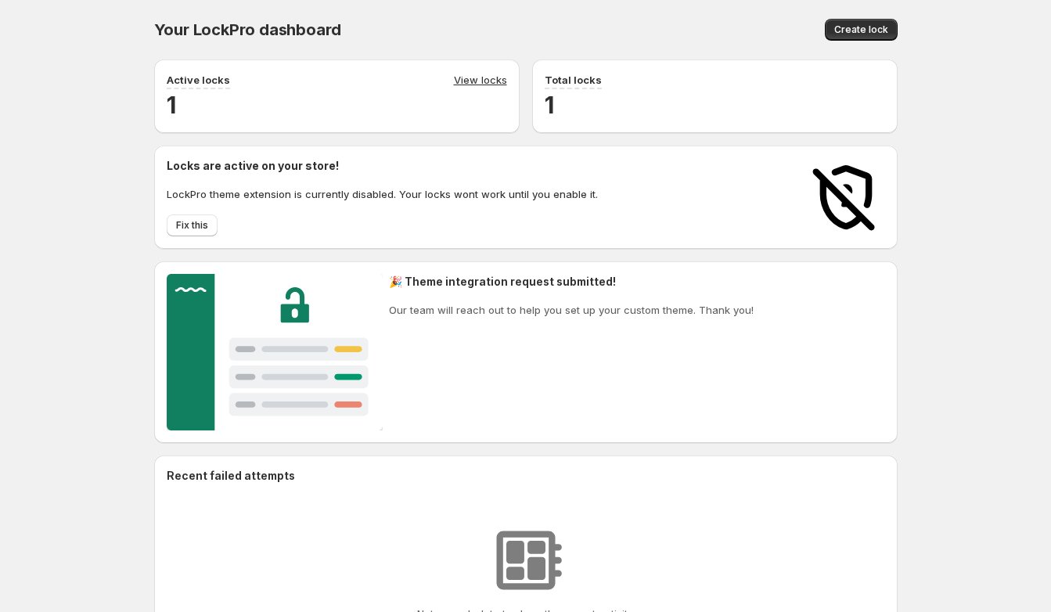 Image resolution: width=1051 pixels, height=612 pixels. What do you see at coordinates (382, 166) in the screenshot?
I see `h2: Locks are active on your store!` at bounding box center [382, 166].